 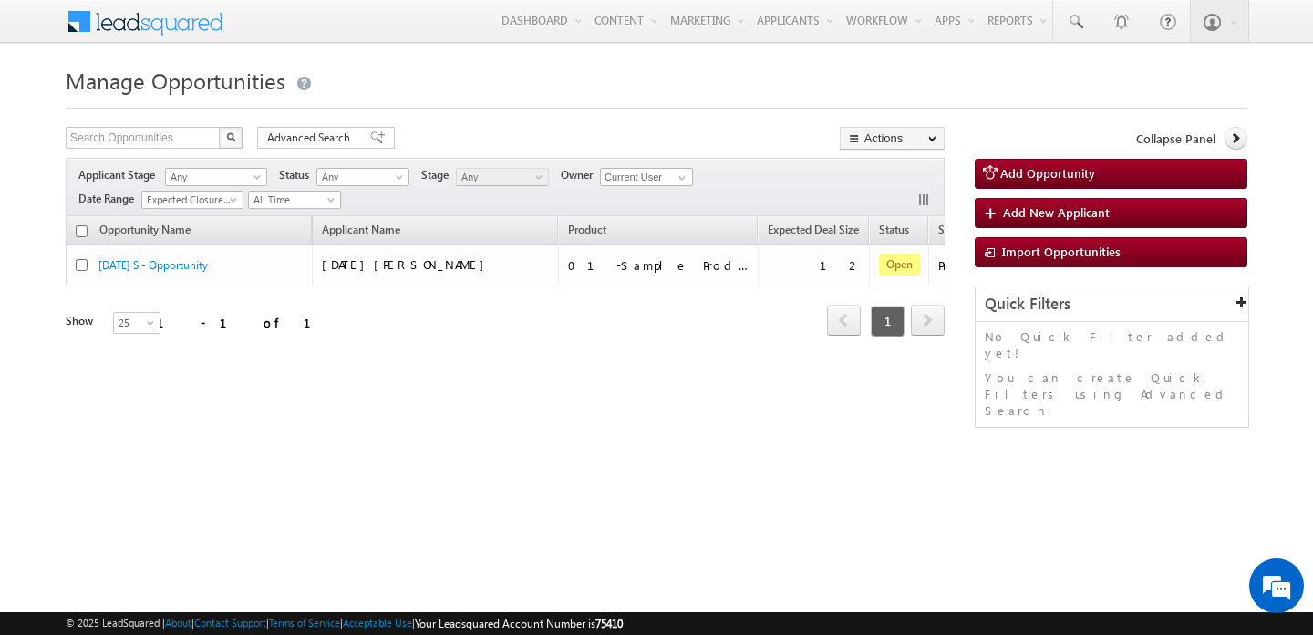 I want to click on span: Opportunity Name, so click(x=145, y=229).